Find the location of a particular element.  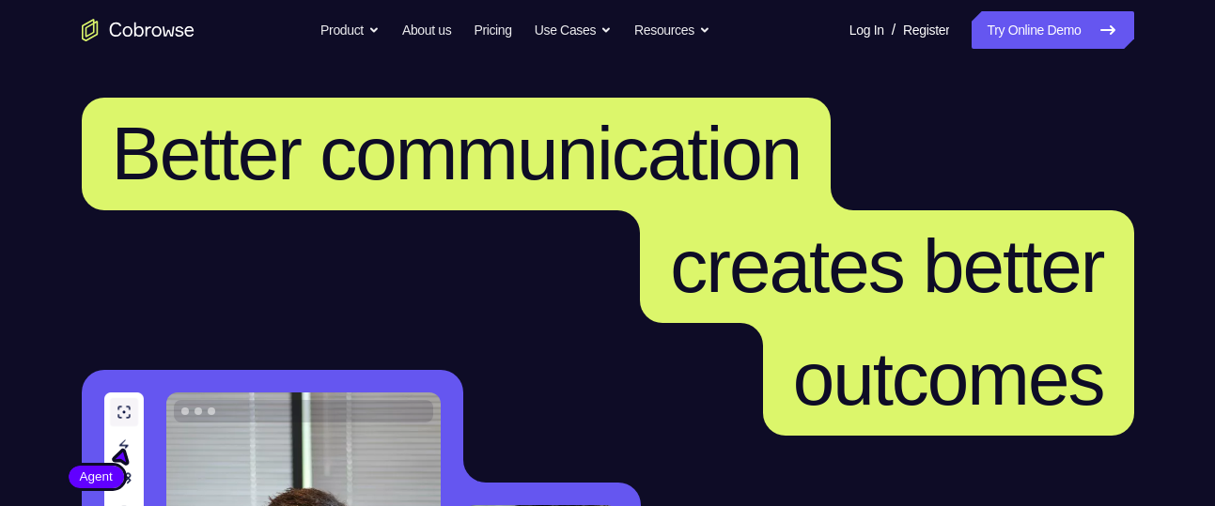

button: Resources is located at coordinates (672, 30).